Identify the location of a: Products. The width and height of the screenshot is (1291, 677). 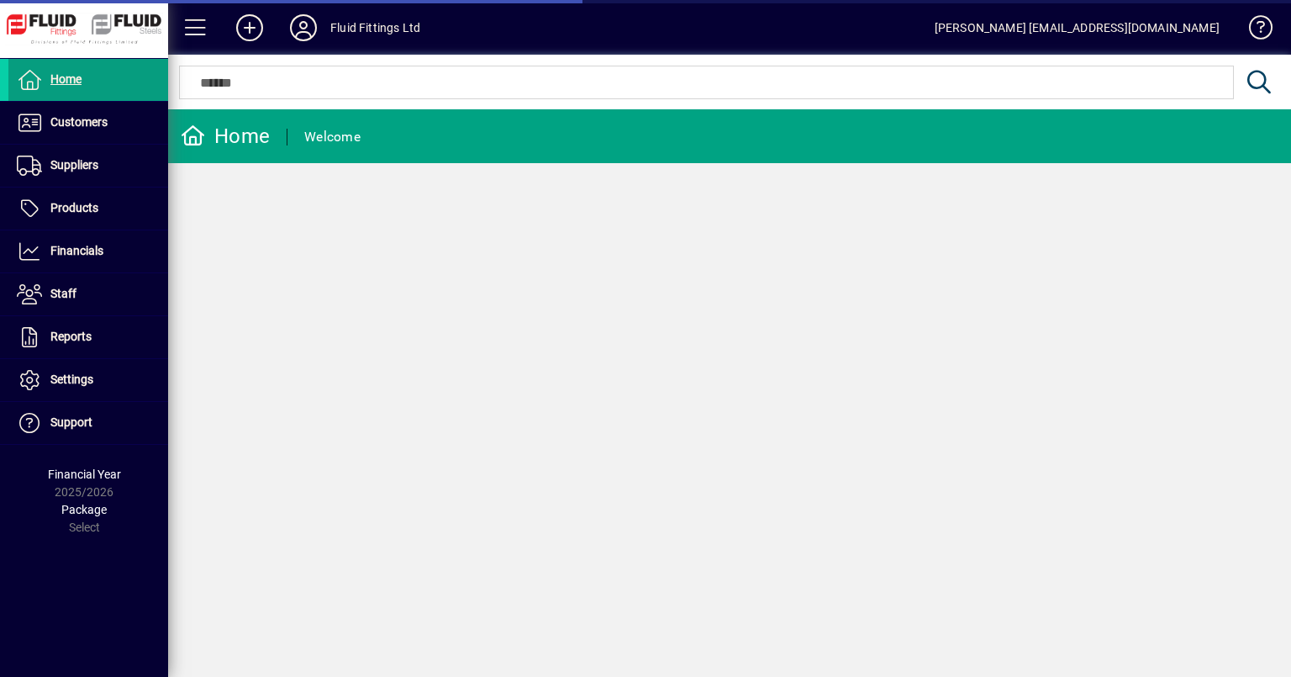
(88, 209).